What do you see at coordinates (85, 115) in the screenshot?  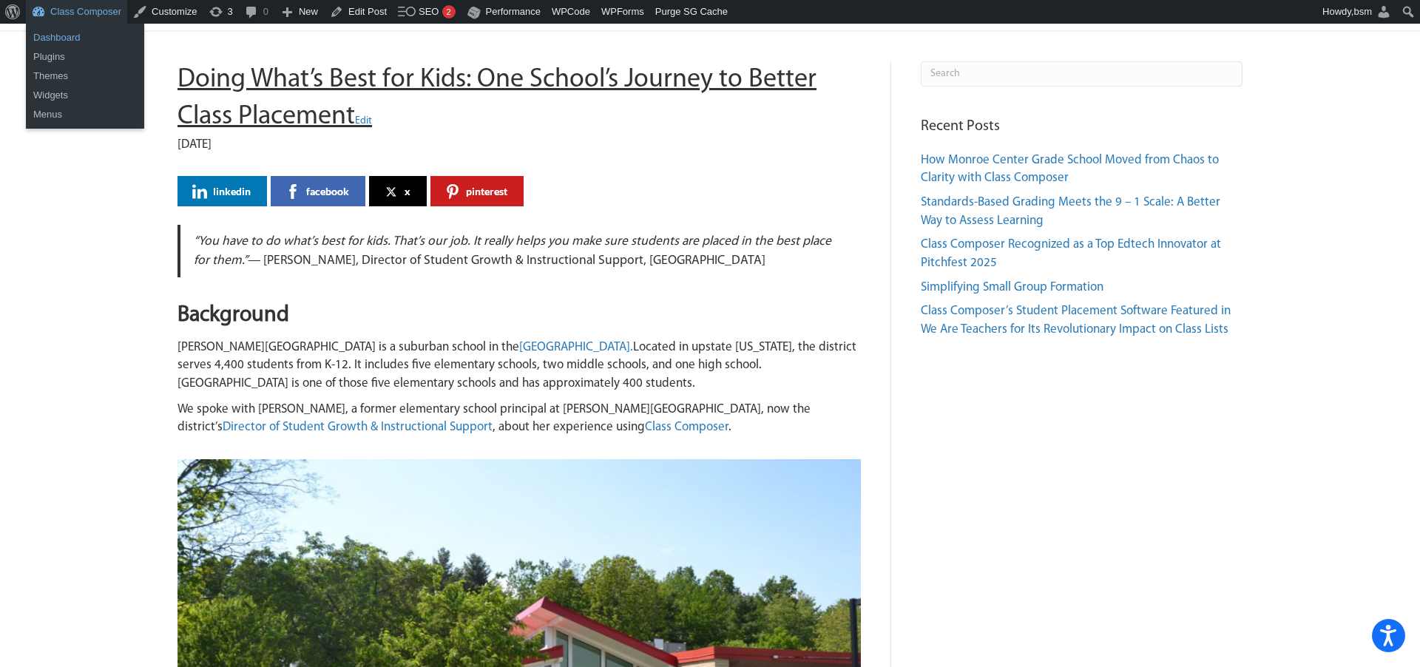 I see `a: Menus` at bounding box center [85, 115].